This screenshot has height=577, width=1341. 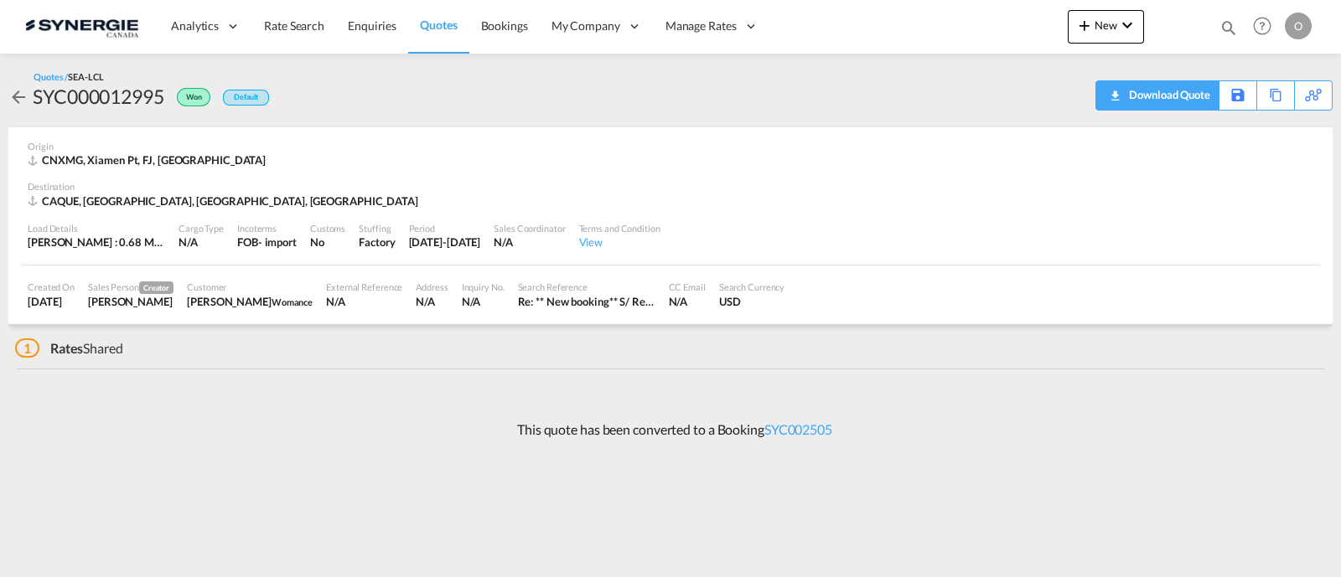 What do you see at coordinates (376, 228) in the screenshot?
I see `div: Stuffing` at bounding box center [376, 228].